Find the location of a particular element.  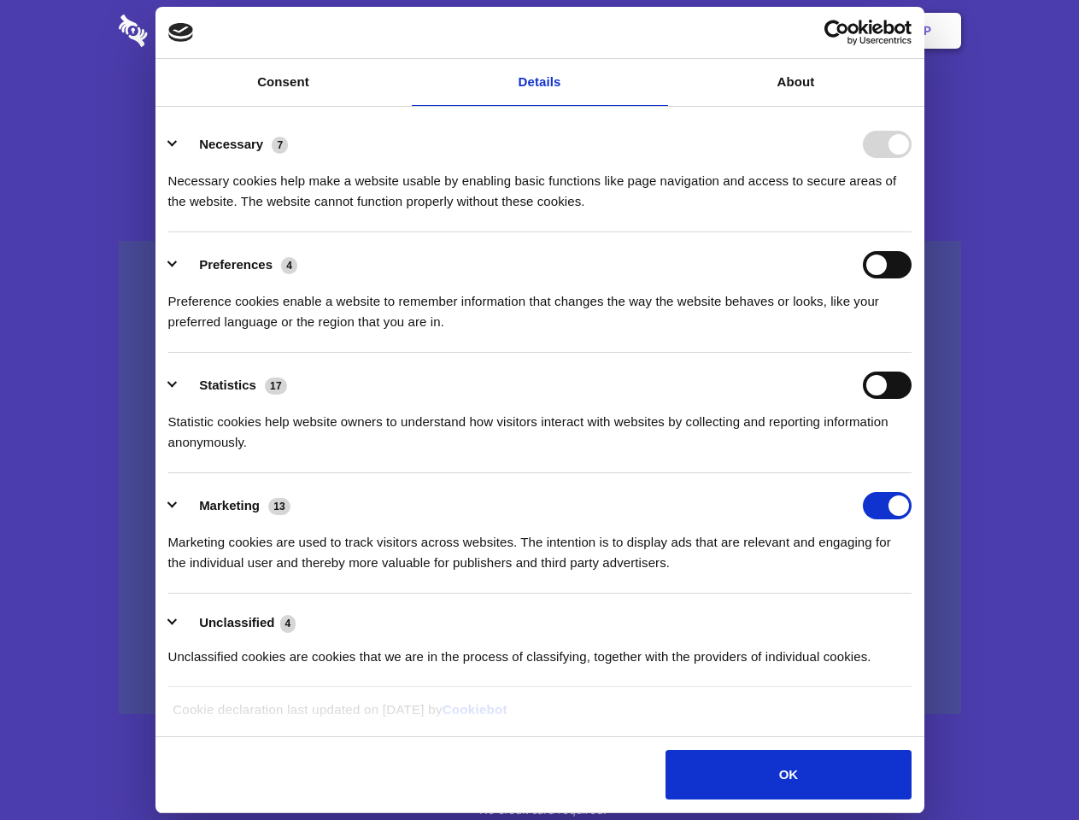

a: Wistia video thumbnail is located at coordinates (540, 477).